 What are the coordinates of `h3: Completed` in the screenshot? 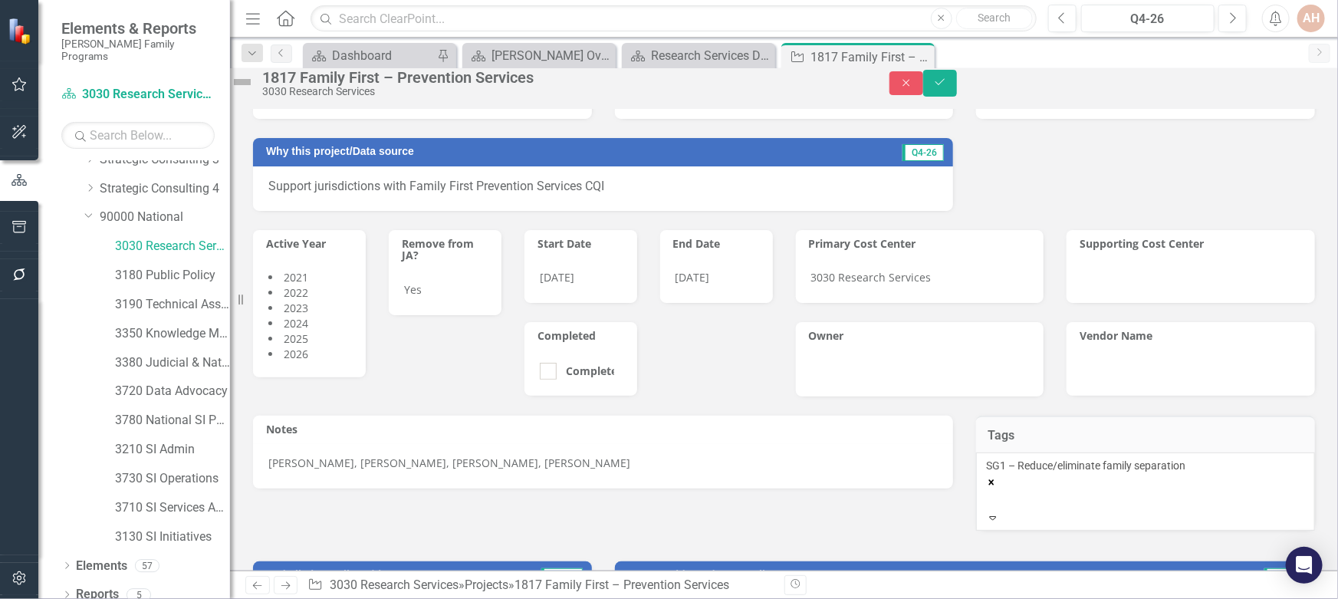 It's located at (584, 335).